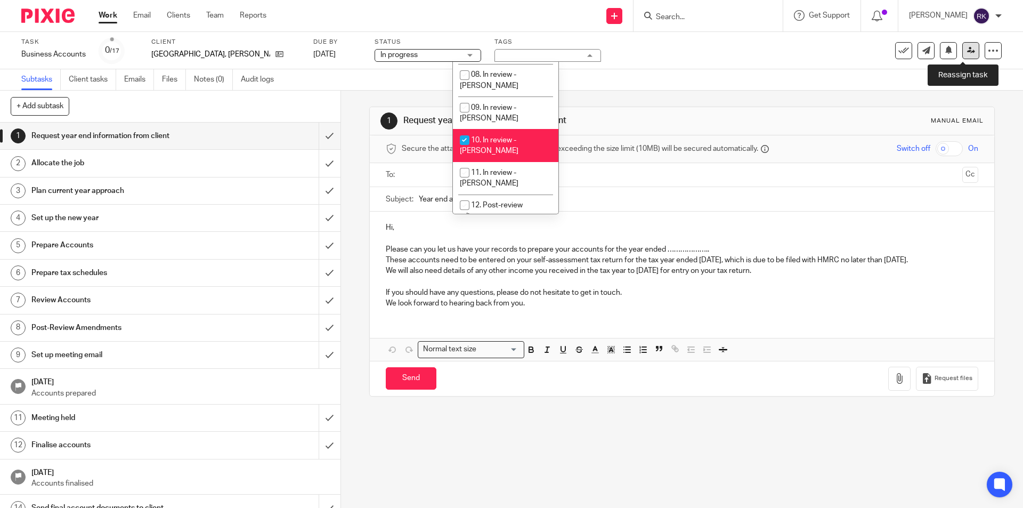 This screenshot has width=1023, height=508. I want to click on button: + Add subtask, so click(40, 106).